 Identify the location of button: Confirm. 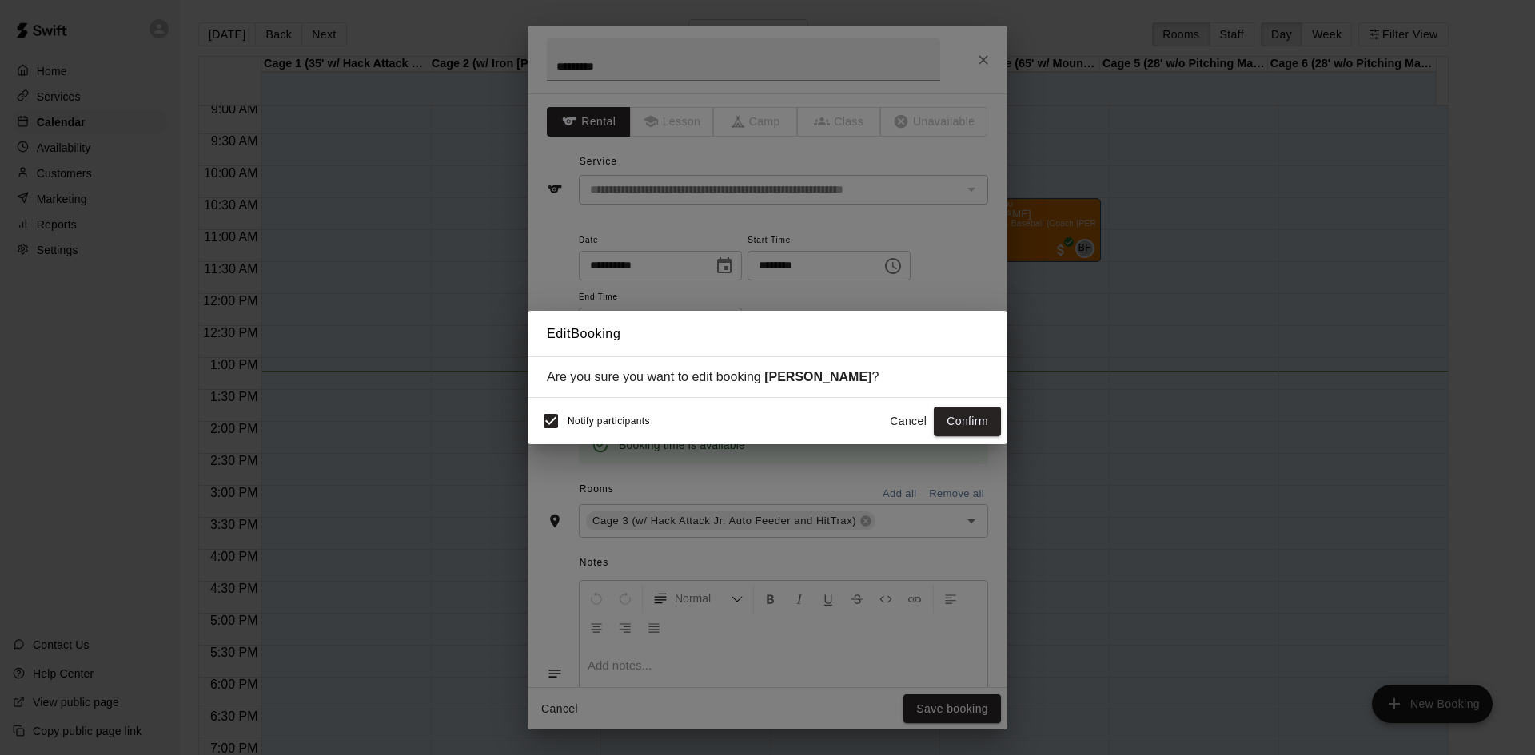
(967, 421).